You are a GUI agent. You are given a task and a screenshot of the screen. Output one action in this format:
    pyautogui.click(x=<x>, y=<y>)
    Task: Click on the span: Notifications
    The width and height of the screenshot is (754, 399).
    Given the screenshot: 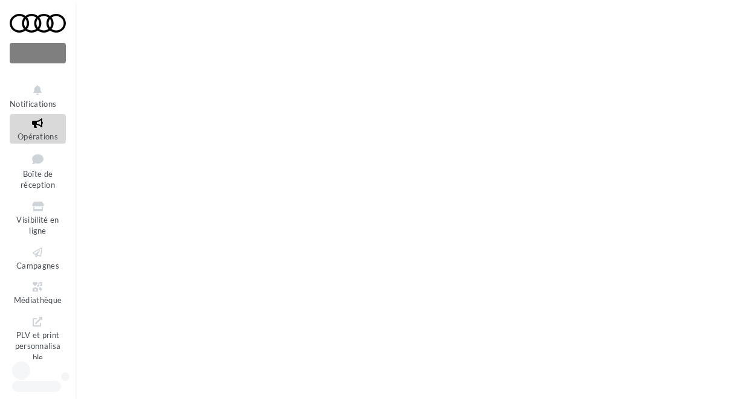 What is the action you would take?
    pyautogui.click(x=33, y=104)
    